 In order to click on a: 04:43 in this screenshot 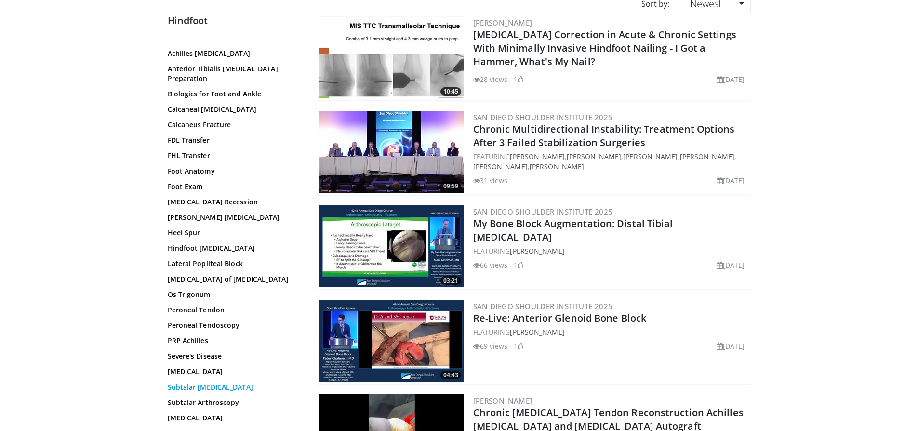, I will do `click(391, 341)`.